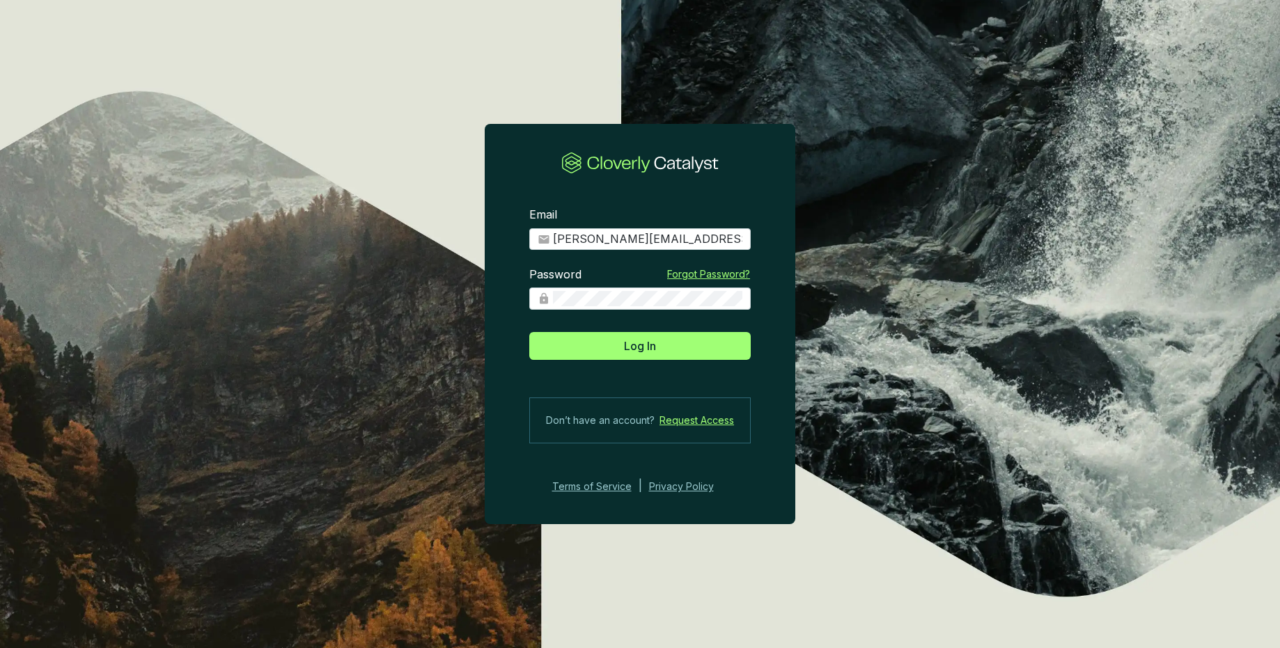 The width and height of the screenshot is (1280, 648). I want to click on label: Password, so click(555, 275).